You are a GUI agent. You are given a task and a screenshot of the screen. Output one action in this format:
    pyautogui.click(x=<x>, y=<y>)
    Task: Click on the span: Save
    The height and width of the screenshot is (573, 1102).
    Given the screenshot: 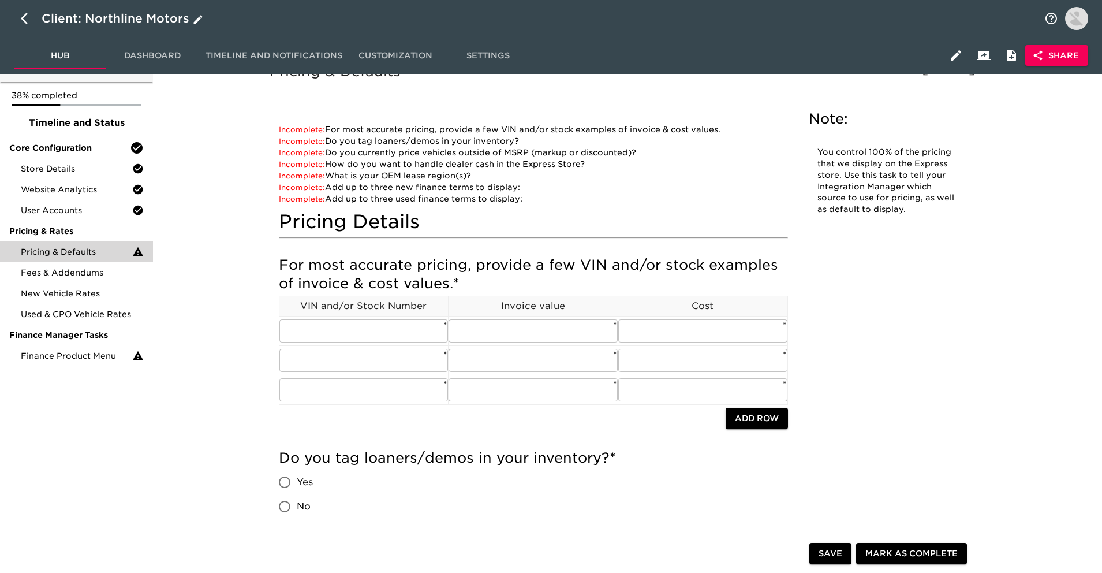 What is the action you would take?
    pyautogui.click(x=830, y=553)
    